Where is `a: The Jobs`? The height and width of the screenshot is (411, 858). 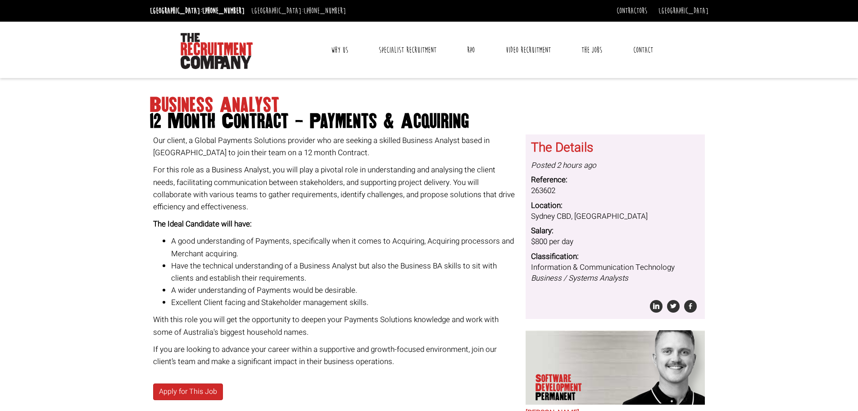
a: The Jobs is located at coordinates (592, 50).